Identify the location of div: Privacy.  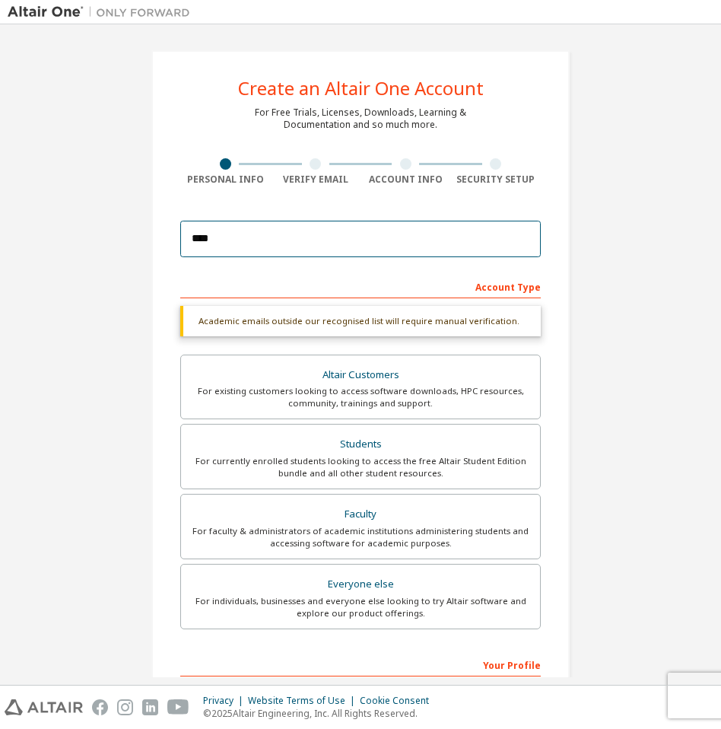
(225, 701).